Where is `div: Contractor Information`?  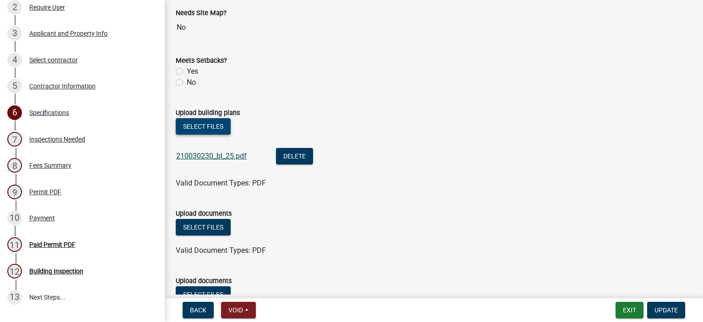
div: Contractor Information is located at coordinates (62, 86).